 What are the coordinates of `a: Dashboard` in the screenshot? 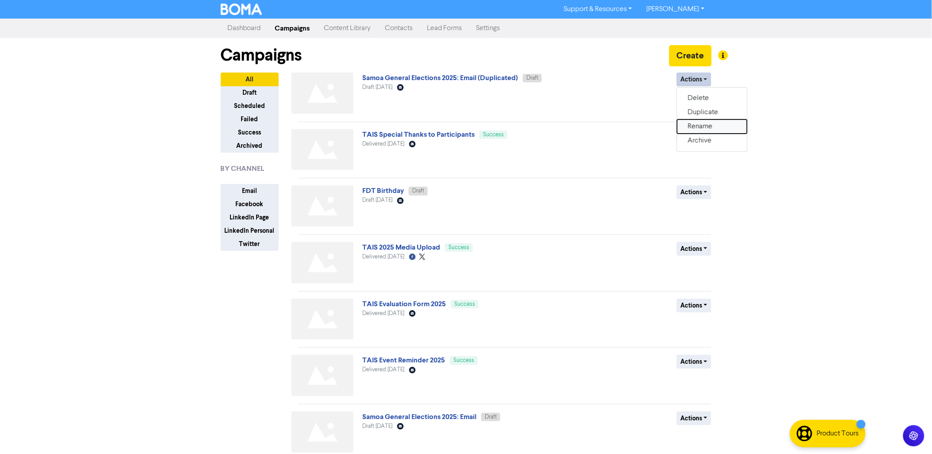 It's located at (244, 28).